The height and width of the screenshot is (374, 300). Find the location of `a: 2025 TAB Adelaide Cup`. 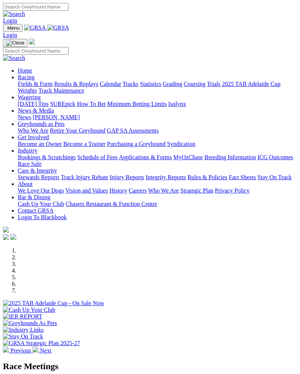

a: 2025 TAB Adelaide Cup is located at coordinates (251, 84).